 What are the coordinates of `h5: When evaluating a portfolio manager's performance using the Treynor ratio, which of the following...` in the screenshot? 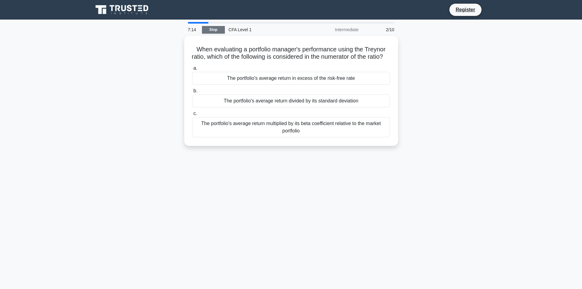 It's located at (291, 53).